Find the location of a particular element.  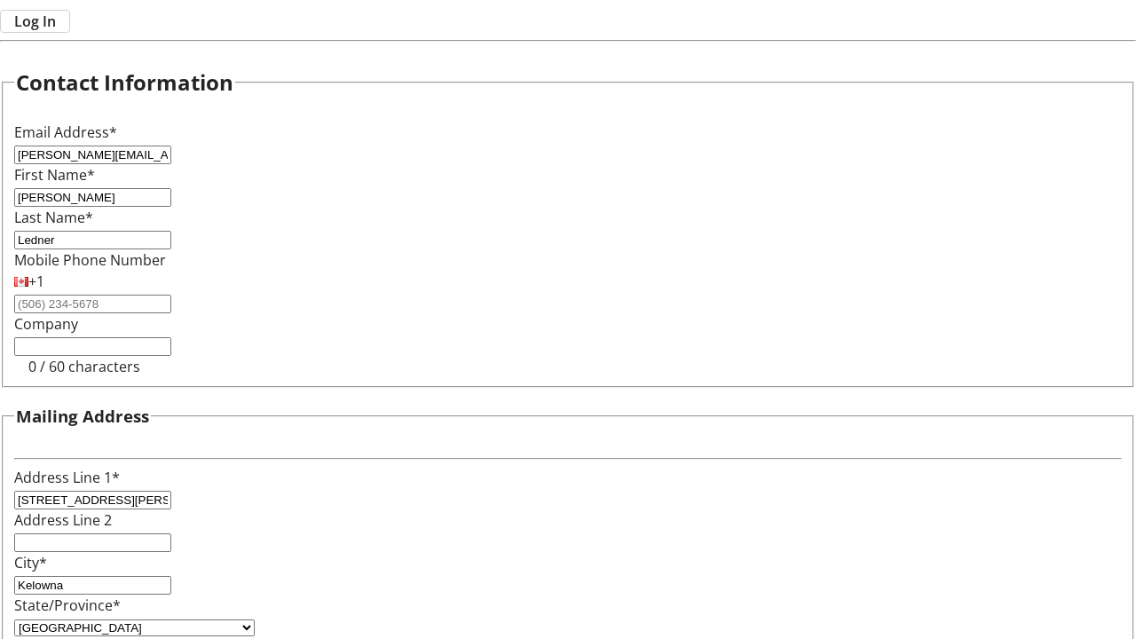

input: (506) 234-5678 is located at coordinates (92, 303).